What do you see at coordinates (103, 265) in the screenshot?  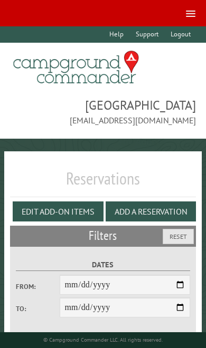 I see `label: Dates` at bounding box center [103, 265].